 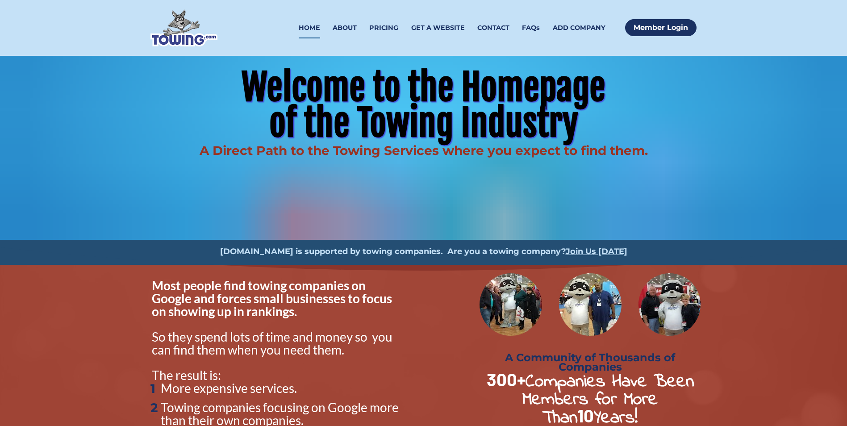 What do you see at coordinates (184, 28) in the screenshot?
I see `img: Towing.com Logo` at bounding box center [184, 28].